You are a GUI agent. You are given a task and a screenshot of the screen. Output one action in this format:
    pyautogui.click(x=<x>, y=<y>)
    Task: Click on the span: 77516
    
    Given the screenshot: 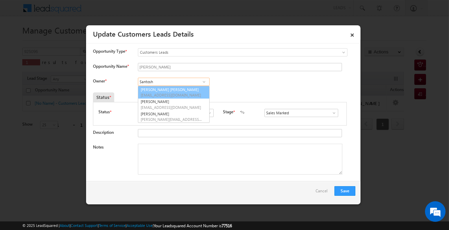 What is the action you would take?
    pyautogui.click(x=227, y=226)
    